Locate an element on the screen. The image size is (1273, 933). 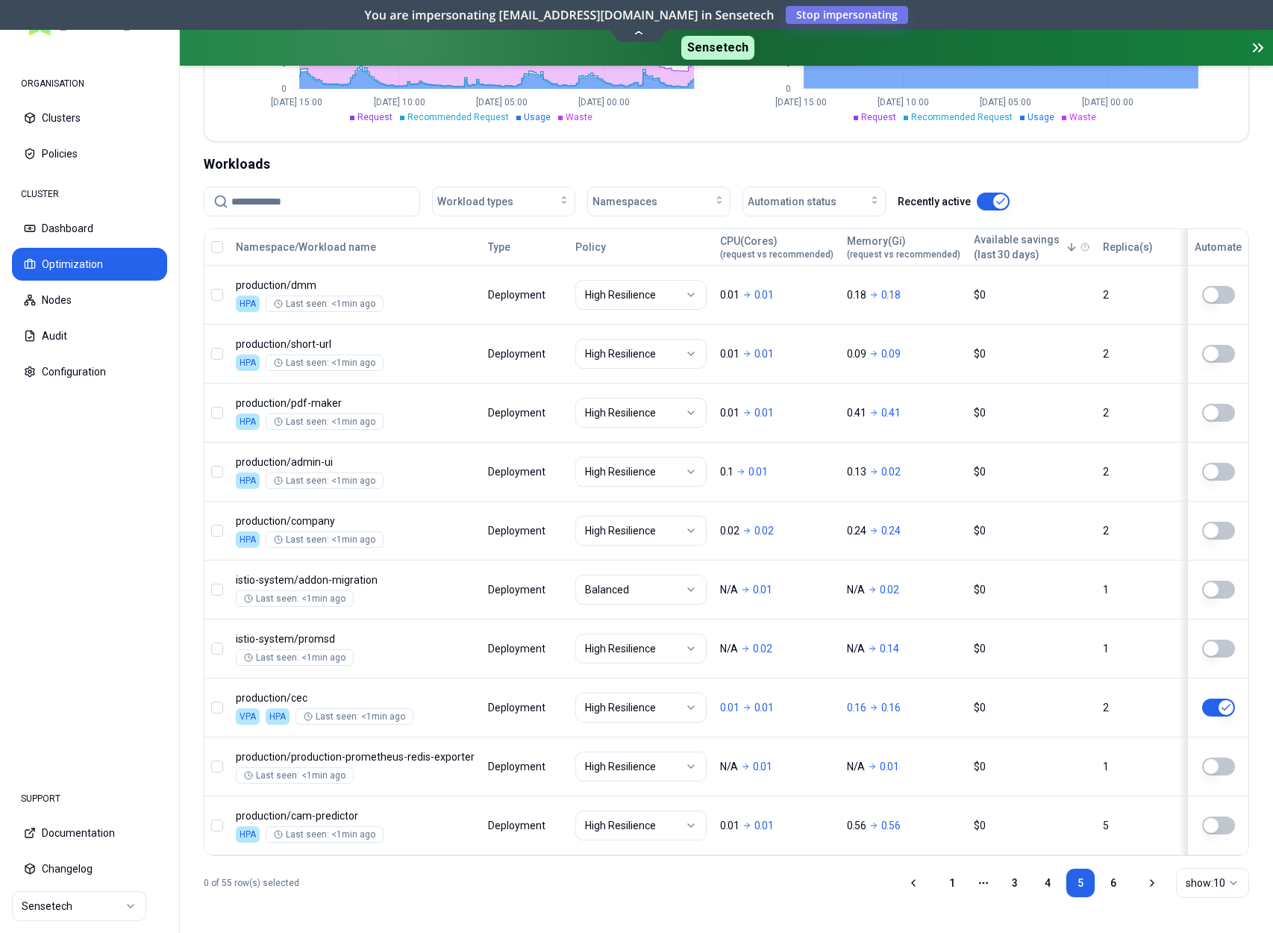
div: 5 is located at coordinates (1137, 825).